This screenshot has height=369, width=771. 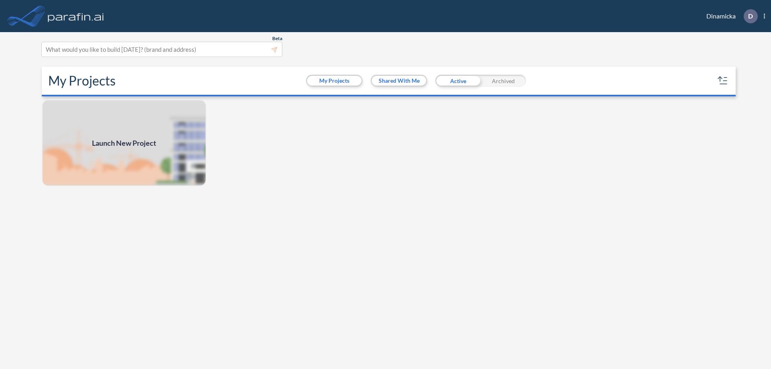 What do you see at coordinates (334, 81) in the screenshot?
I see `button: My Projects` at bounding box center [334, 81].